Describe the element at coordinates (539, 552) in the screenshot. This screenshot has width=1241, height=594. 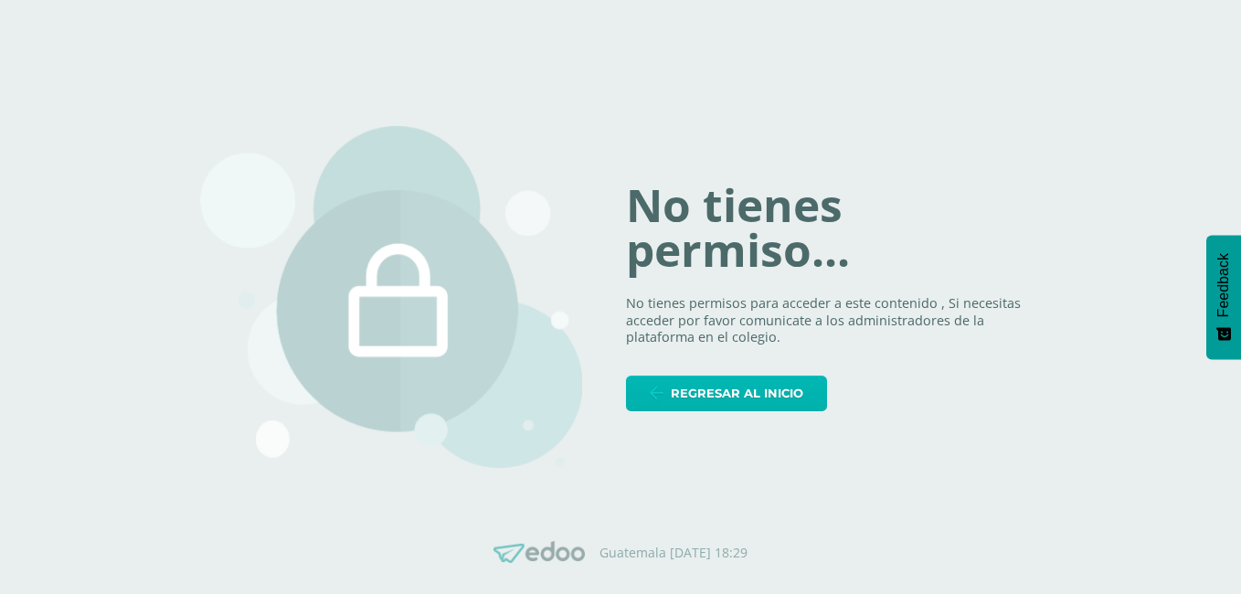
I see `img: Edoo` at that location.